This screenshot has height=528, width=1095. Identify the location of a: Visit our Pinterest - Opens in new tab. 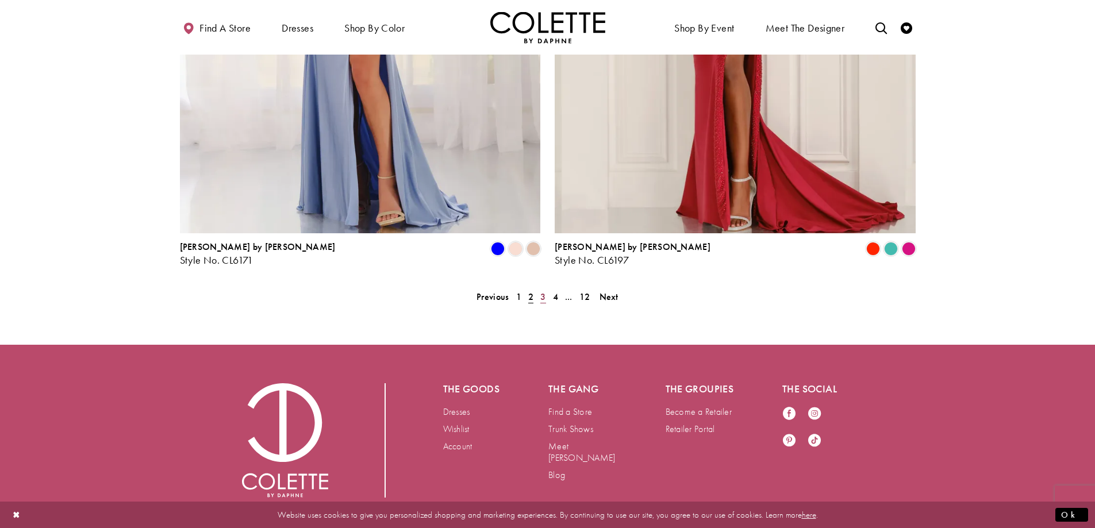
(789, 441).